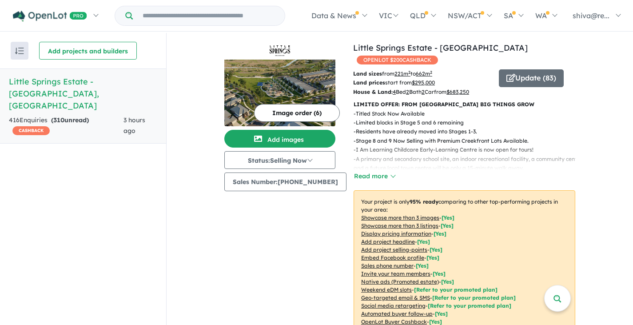 The image size is (633, 325). I want to click on b: 95 % ready, so click(424, 201).